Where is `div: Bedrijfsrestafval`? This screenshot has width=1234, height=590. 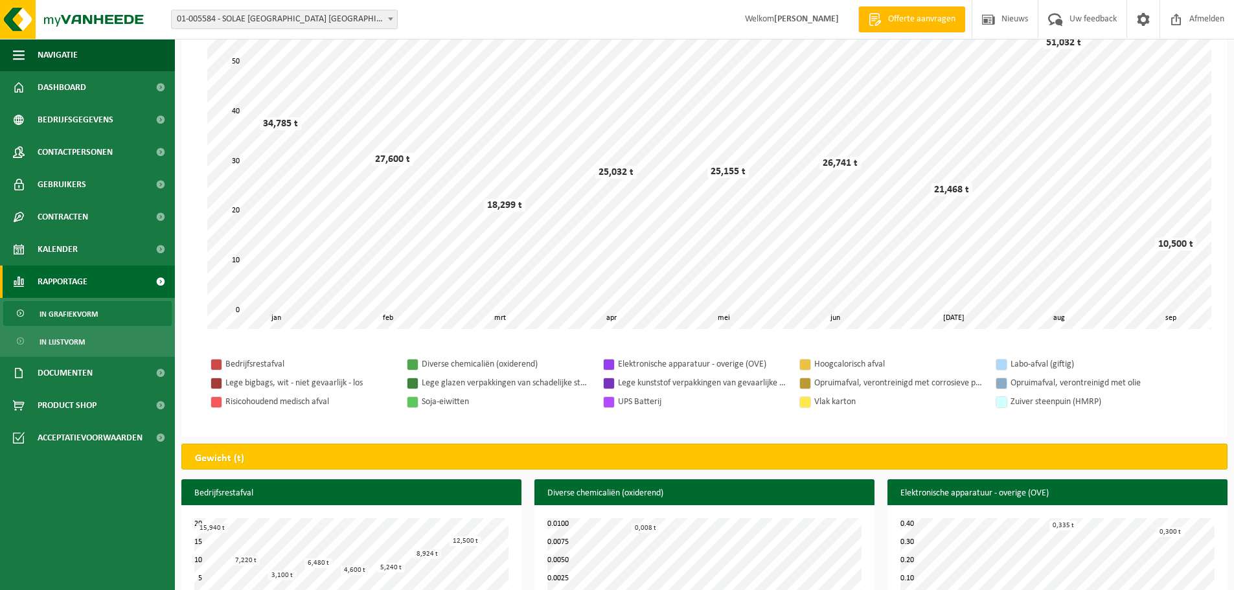
div: Bedrijfsrestafval is located at coordinates (310, 364).